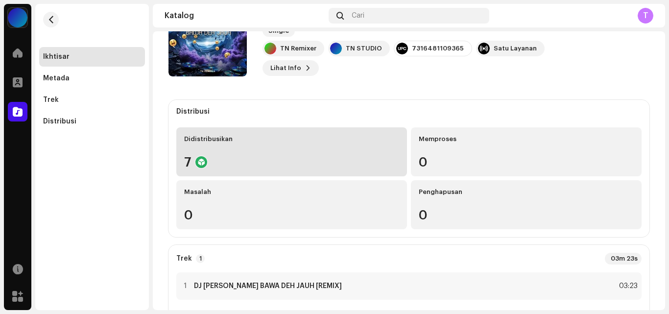 This screenshot has height=314, width=669. What do you see at coordinates (291, 192) in the screenshot?
I see `div: Masalah` at bounding box center [291, 192].